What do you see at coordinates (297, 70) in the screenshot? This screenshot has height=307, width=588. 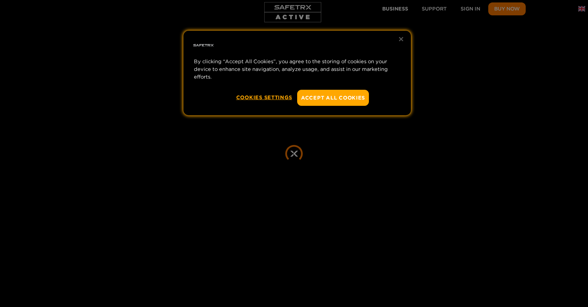 I see `p: By clicking “Accept All Cookies”, you agree to the storing of cookies on your device to enhance s...` at bounding box center [297, 70].